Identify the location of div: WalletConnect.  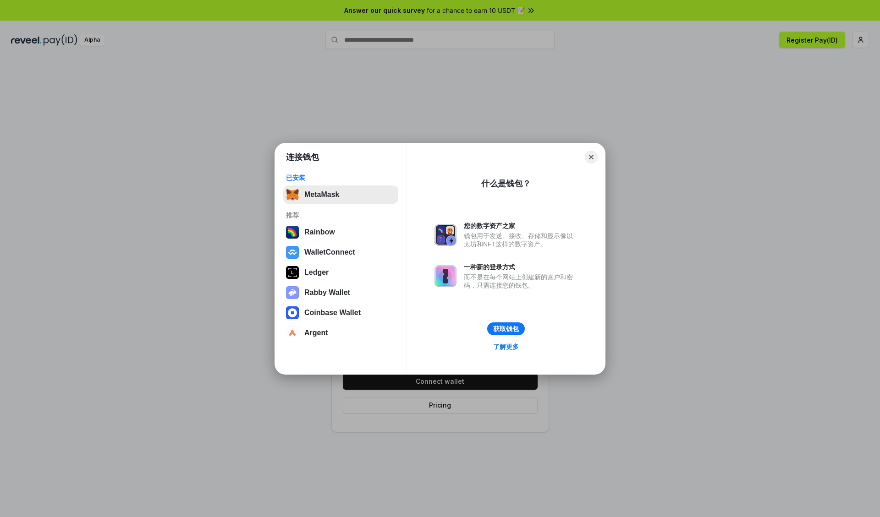
(329, 252).